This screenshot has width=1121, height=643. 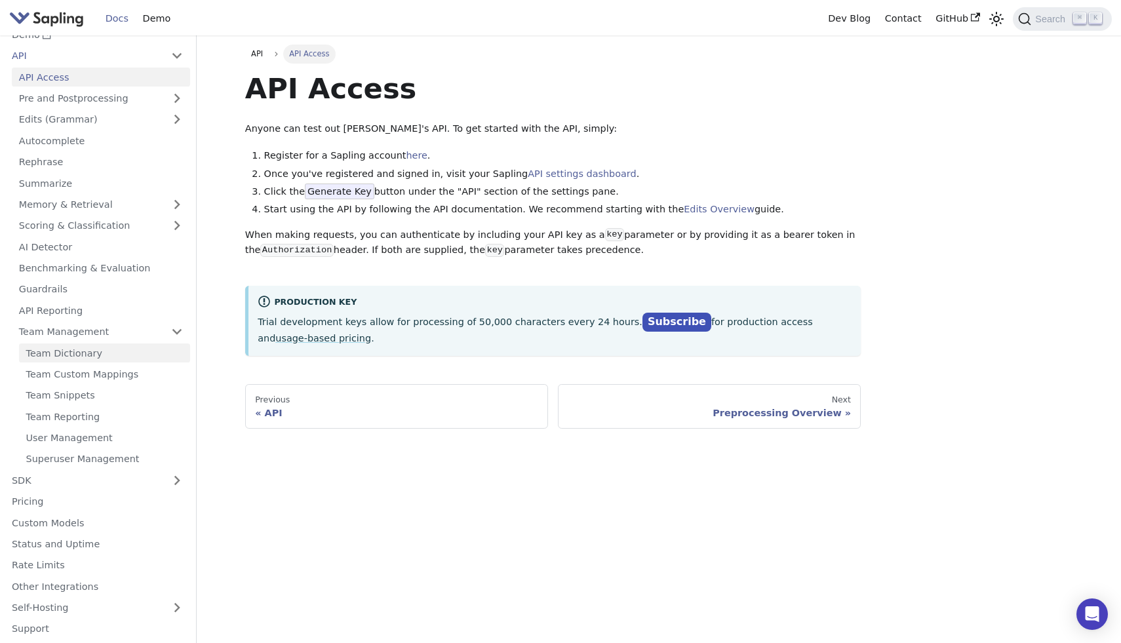 What do you see at coordinates (1096, 18) in the screenshot?
I see `kbd: K` at bounding box center [1096, 18].